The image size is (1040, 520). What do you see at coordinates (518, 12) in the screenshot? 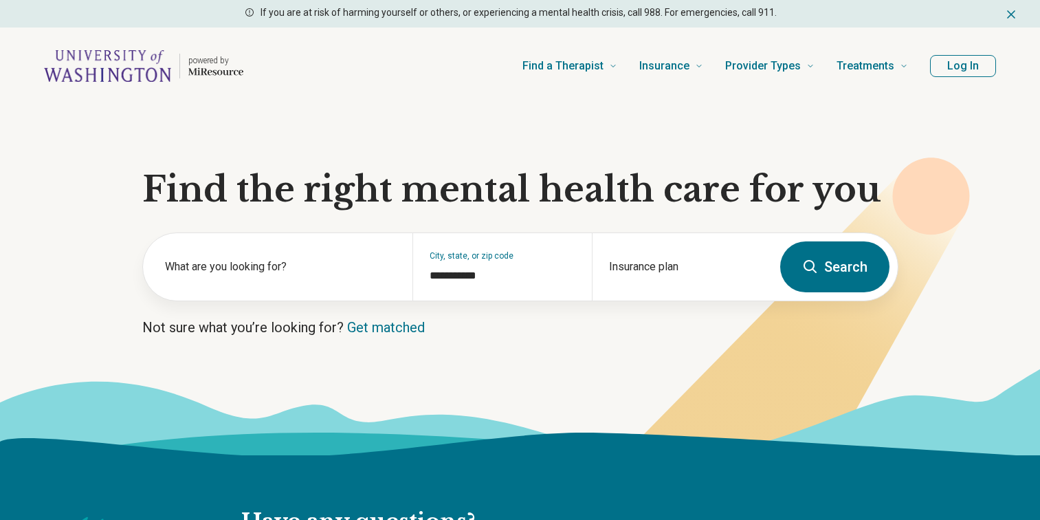
I see `p: If you are at risk of harming yourself or others, or experiencing a mental health crisis, call 98...` at bounding box center [518, 12].